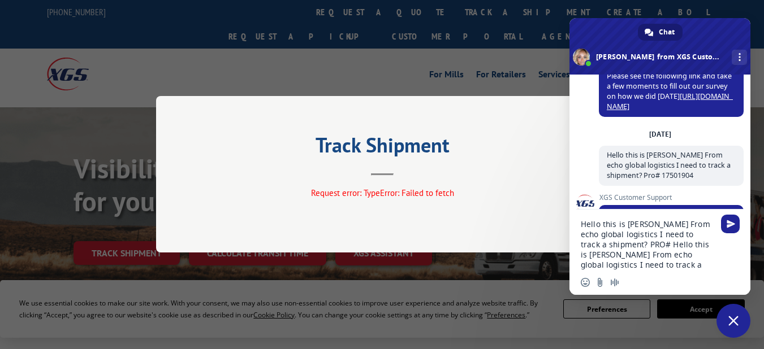 This screenshot has height=349, width=764. Describe the element at coordinates (733, 321) in the screenshot. I see `div: Close chat` at that location.